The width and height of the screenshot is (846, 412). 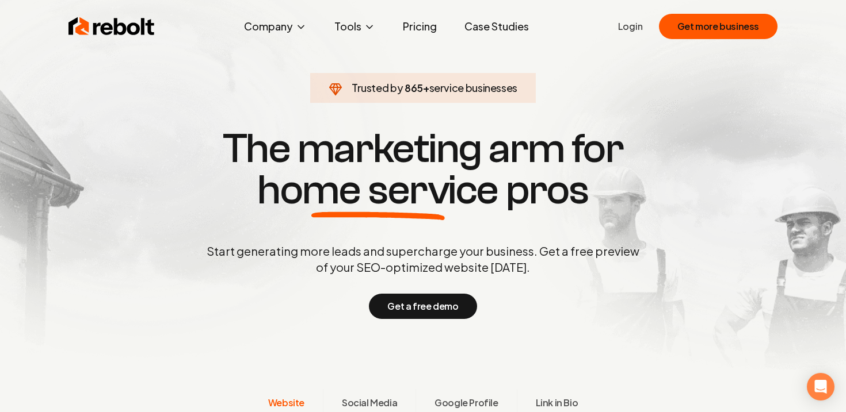 What do you see at coordinates (286, 403) in the screenshot?
I see `span: Website` at bounding box center [286, 403].